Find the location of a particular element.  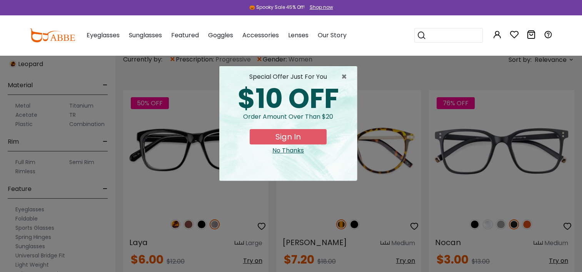

div: Close is located at coordinates (288, 151).